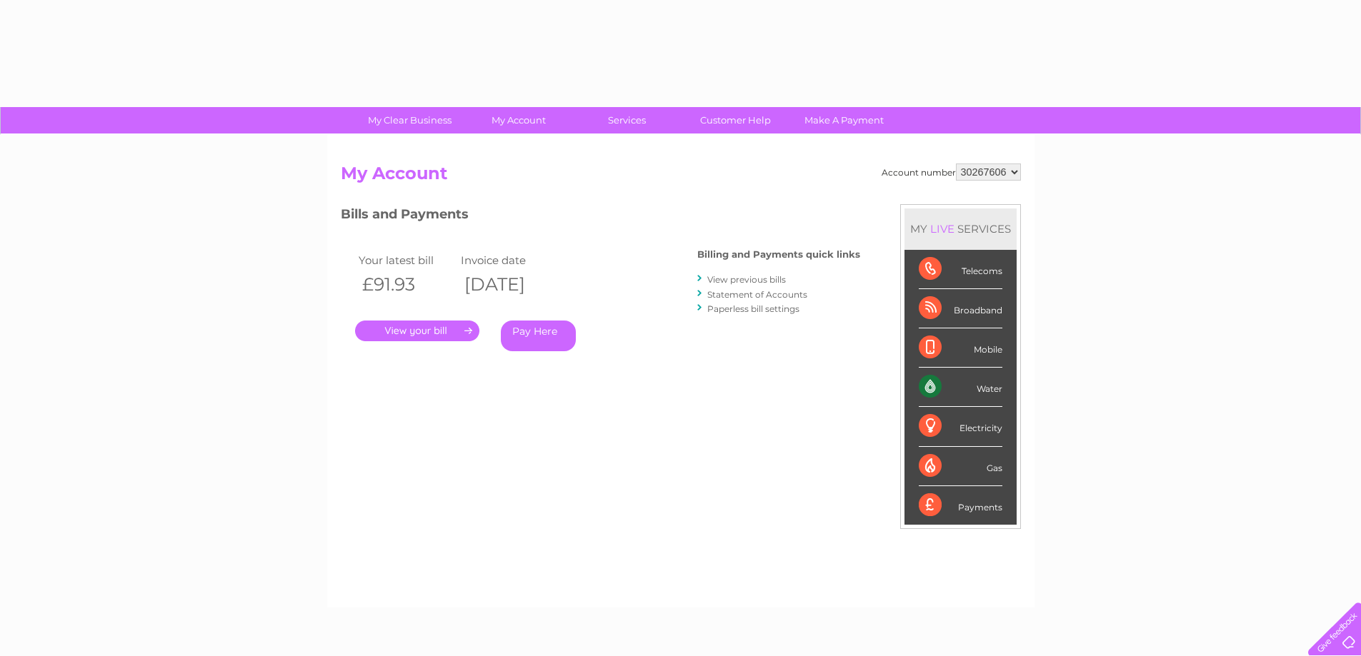 The width and height of the screenshot is (1361, 656). Describe the element at coordinates (518, 120) in the screenshot. I see `a: My Account` at that location.